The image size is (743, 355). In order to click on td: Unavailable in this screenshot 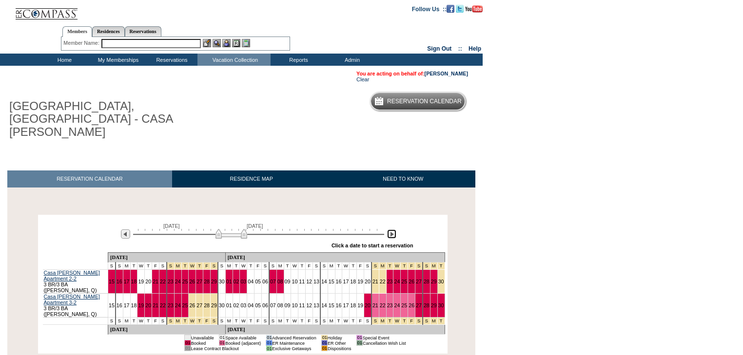, I will do `click(202, 338)`.